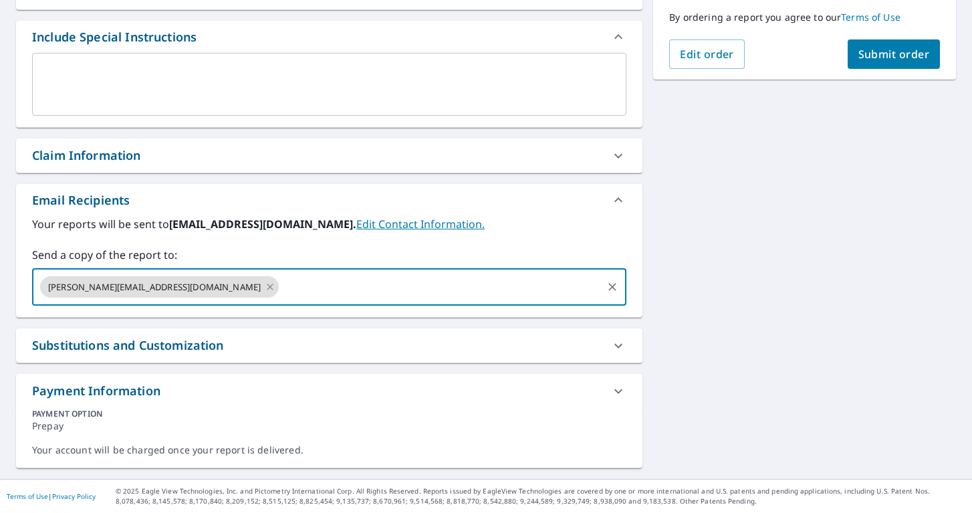  What do you see at coordinates (420, 224) in the screenshot?
I see `a: EditContactInfo` at bounding box center [420, 224].